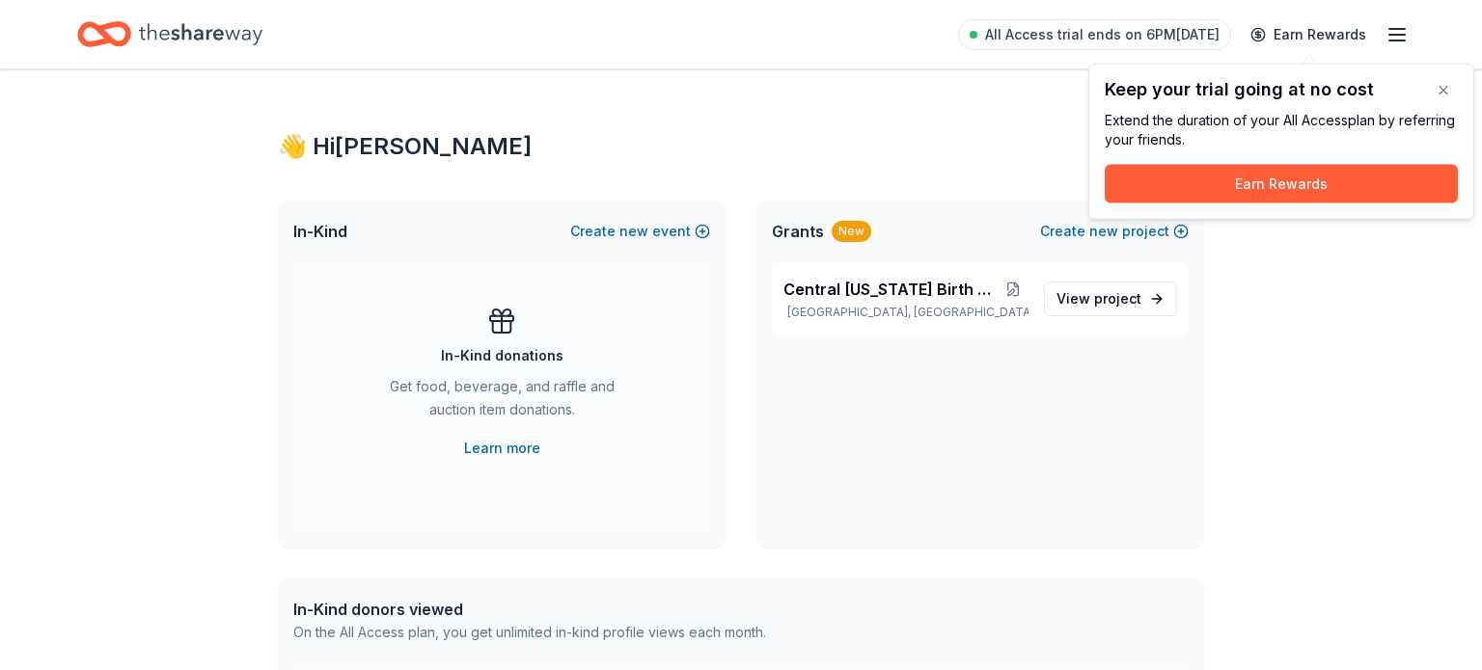 The width and height of the screenshot is (1482, 670). What do you see at coordinates (1099, 299) in the screenshot?
I see `span: View` at bounding box center [1099, 299].